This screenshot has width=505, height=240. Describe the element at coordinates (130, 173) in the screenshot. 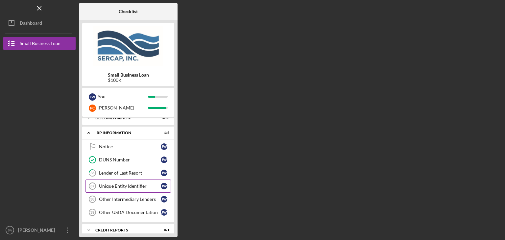

I see `div: Lender of Last Resort` at that location.